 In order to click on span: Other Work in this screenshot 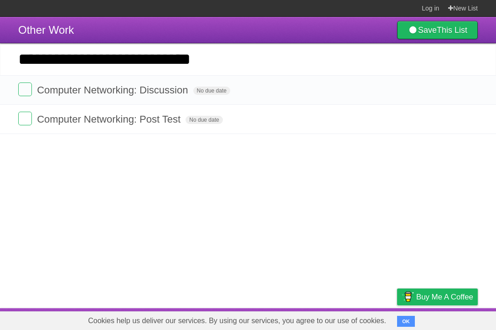, I will do `click(46, 30)`.